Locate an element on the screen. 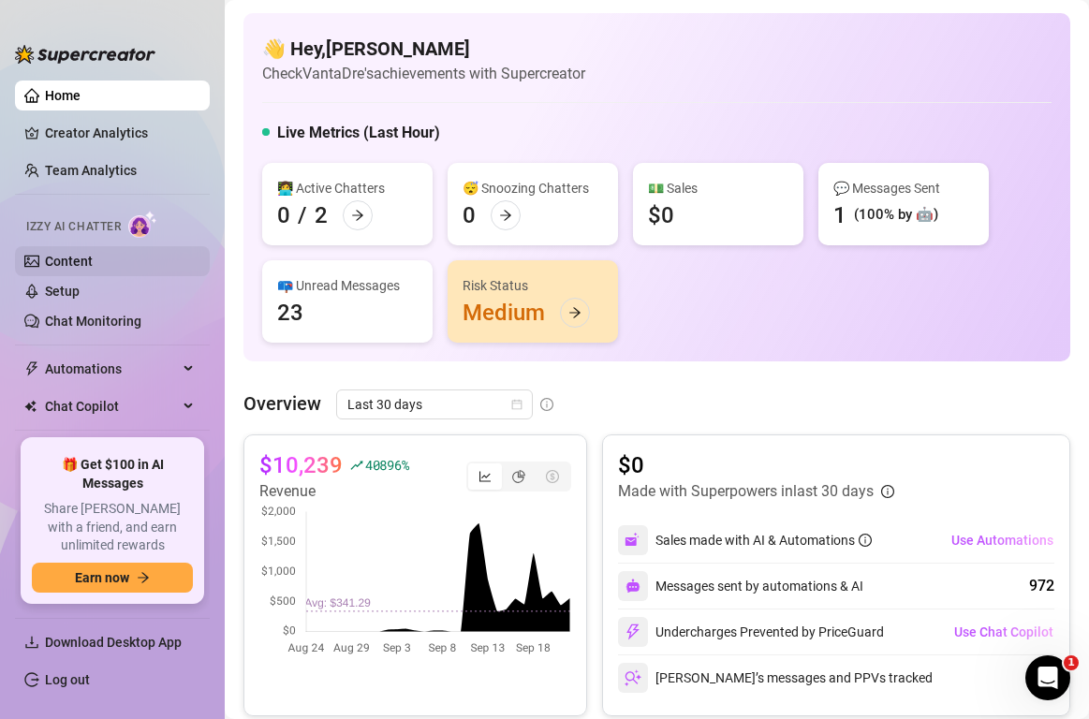 This screenshot has width=1089, height=719. span: Chat Copilot is located at coordinates (111, 406).